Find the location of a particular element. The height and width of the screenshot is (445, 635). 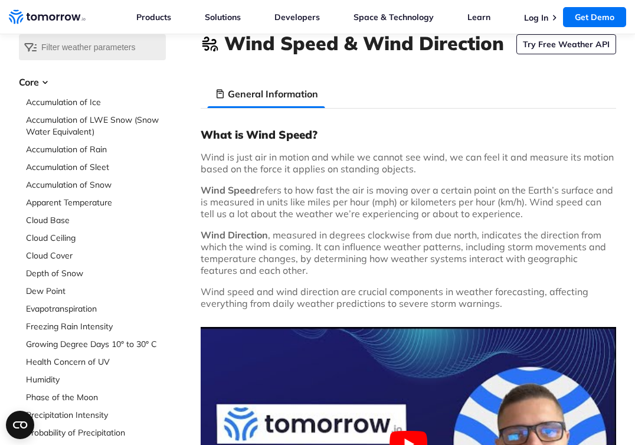

a: Evapotranspiration is located at coordinates (96, 309).